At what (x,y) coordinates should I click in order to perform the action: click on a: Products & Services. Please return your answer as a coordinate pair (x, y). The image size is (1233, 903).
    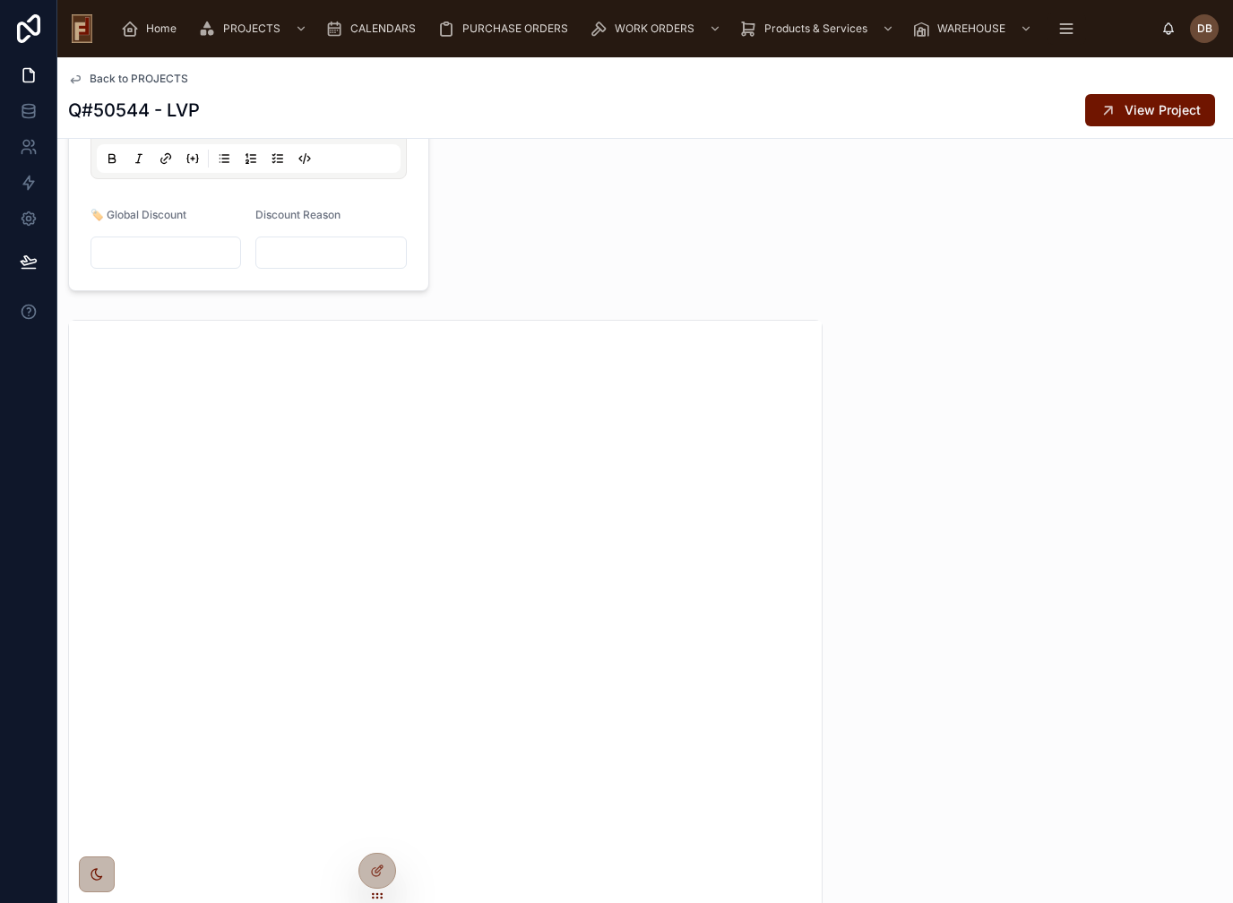
    Looking at the image, I should click on (818, 29).